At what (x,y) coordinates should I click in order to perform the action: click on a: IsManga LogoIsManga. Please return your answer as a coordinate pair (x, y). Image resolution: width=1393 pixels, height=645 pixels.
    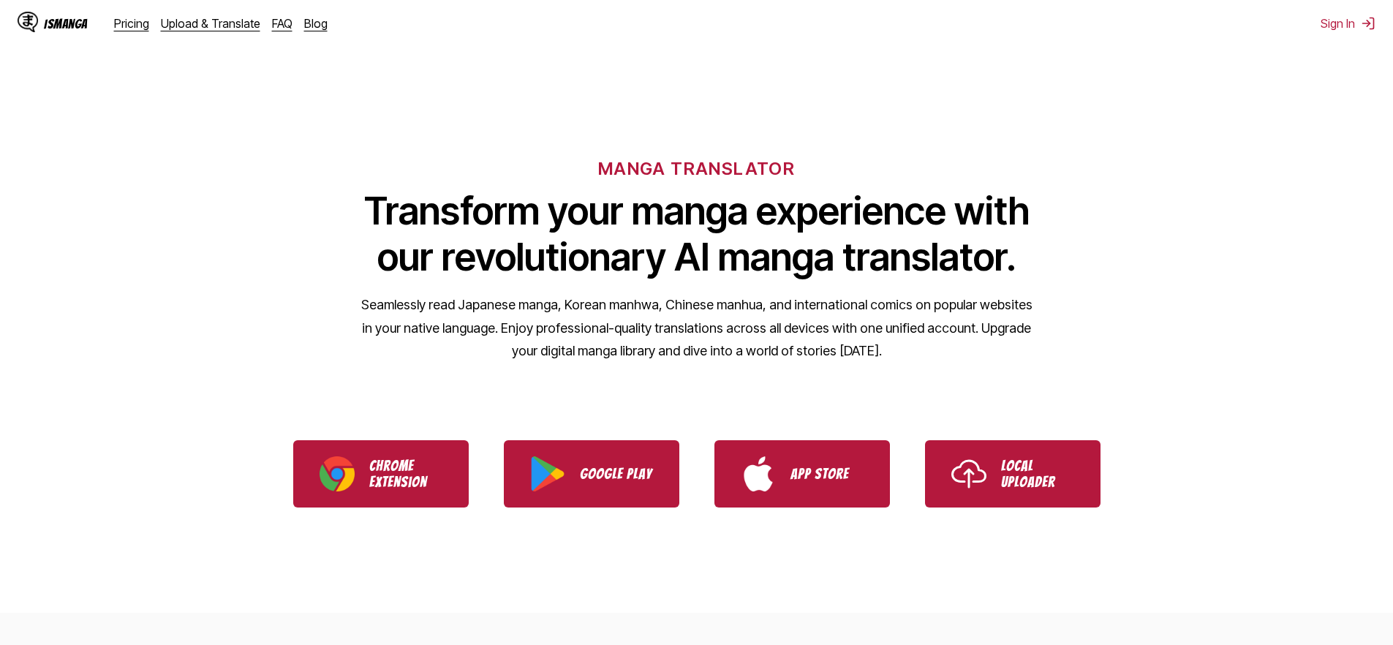
    Looking at the image, I should click on (66, 23).